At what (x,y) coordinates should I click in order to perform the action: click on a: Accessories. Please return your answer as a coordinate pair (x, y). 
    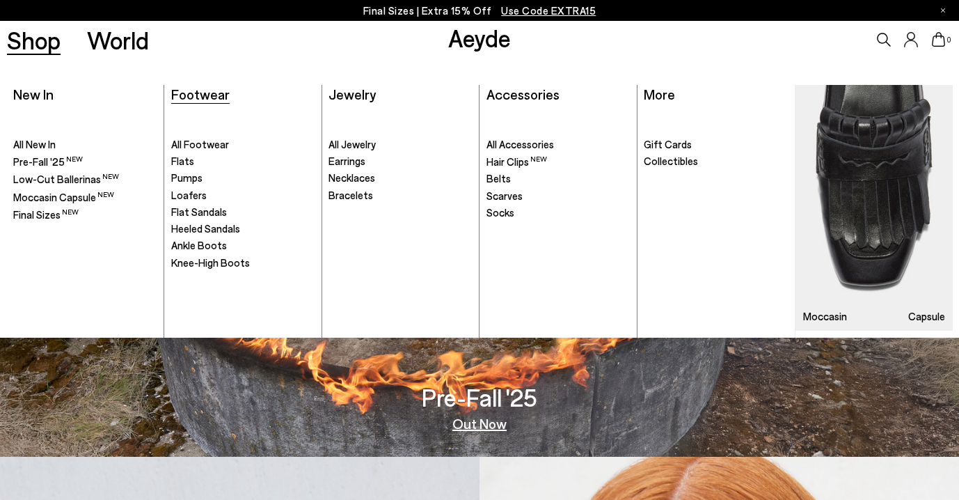
    Looking at the image, I should click on (523, 94).